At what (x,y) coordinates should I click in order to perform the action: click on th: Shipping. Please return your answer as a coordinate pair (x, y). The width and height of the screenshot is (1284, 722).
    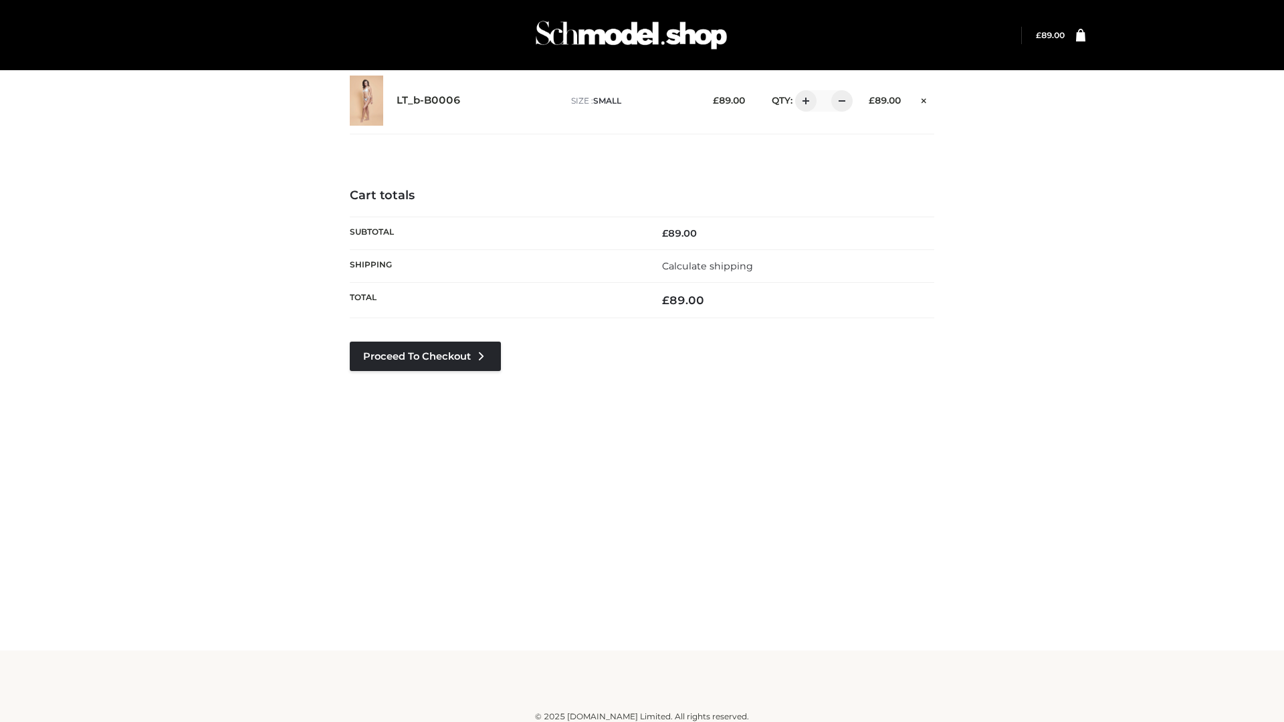
    Looking at the image, I should click on (496, 266).